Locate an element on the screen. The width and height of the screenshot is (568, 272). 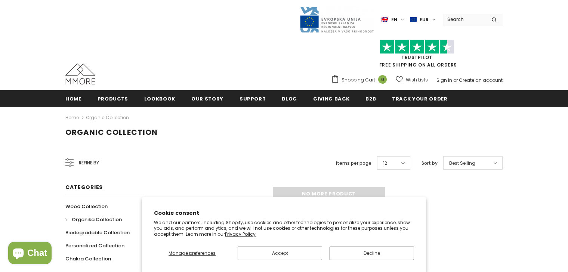
span: Our Story is located at coordinates (208, 99).